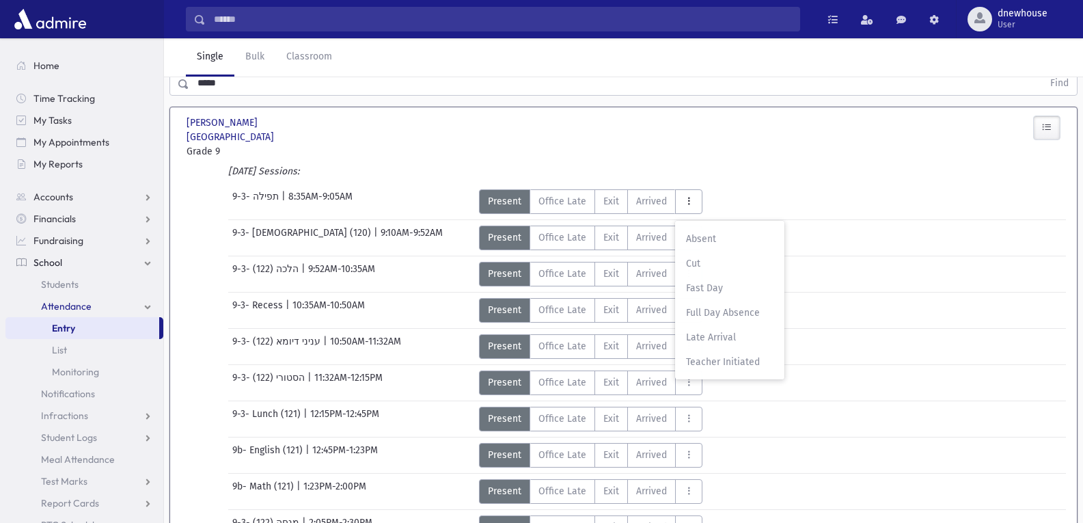  Describe the element at coordinates (64, 328) in the screenshot. I see `span: Entry` at that location.